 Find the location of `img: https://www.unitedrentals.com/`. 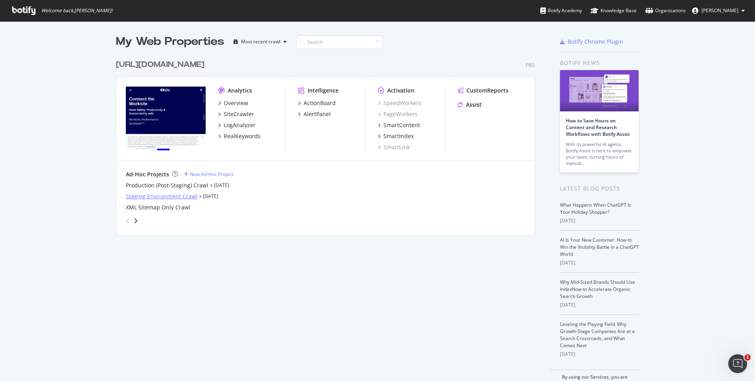

img: https://www.unitedrentals.com/ is located at coordinates (166, 118).